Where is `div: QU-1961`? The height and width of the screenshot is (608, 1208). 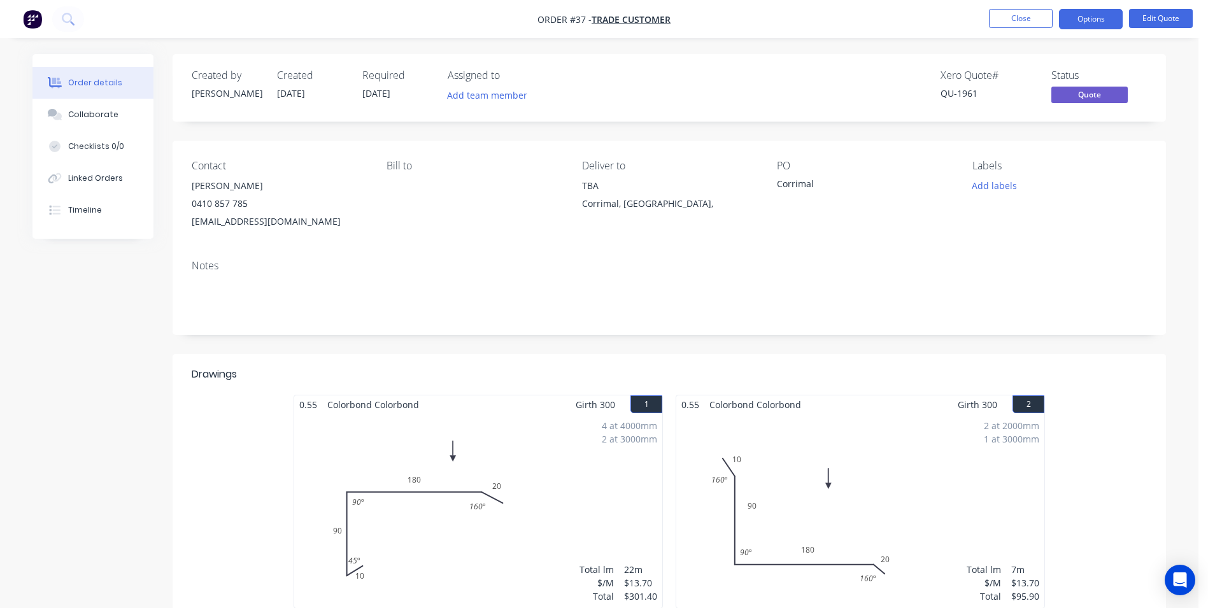 div: QU-1961 is located at coordinates (989, 93).